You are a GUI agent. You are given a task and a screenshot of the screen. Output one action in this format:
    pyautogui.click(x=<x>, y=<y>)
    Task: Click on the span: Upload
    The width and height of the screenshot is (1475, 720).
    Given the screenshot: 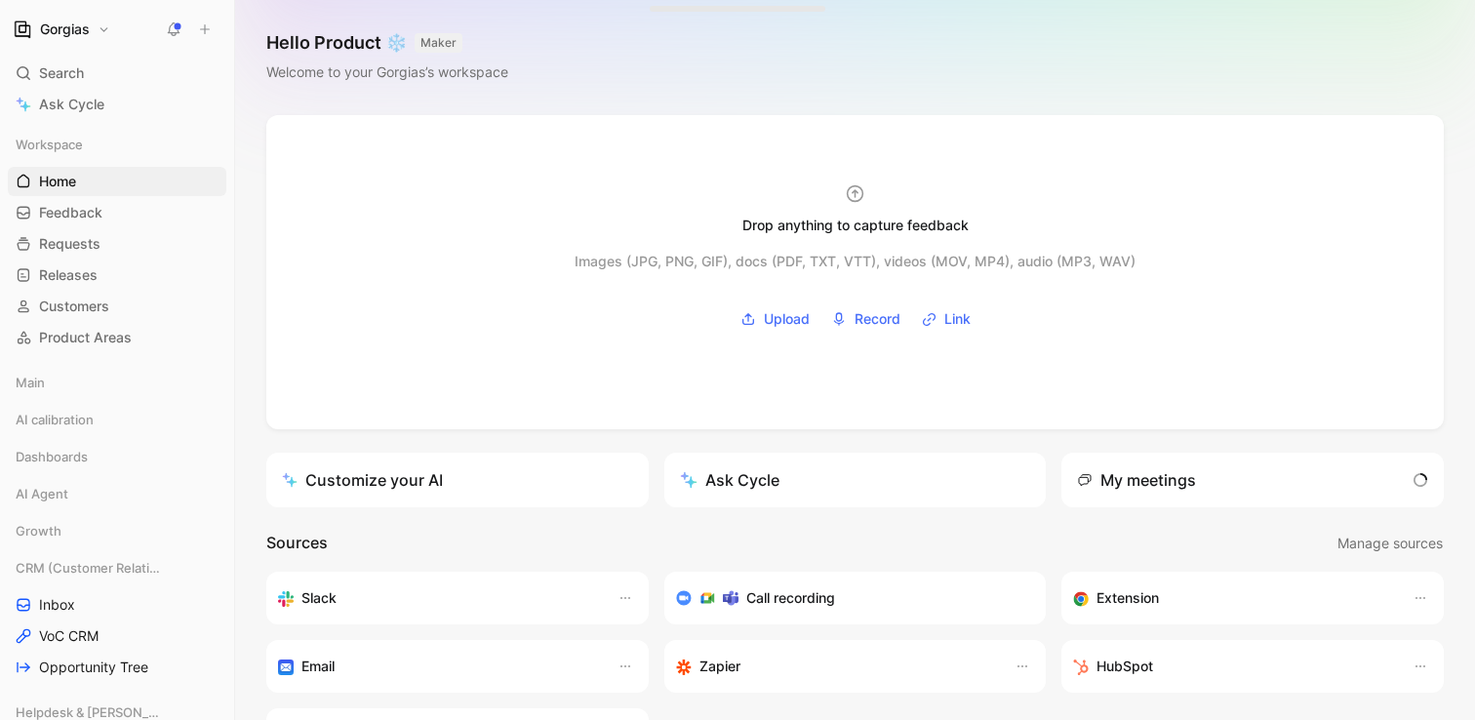 What is the action you would take?
    pyautogui.click(x=786, y=319)
    